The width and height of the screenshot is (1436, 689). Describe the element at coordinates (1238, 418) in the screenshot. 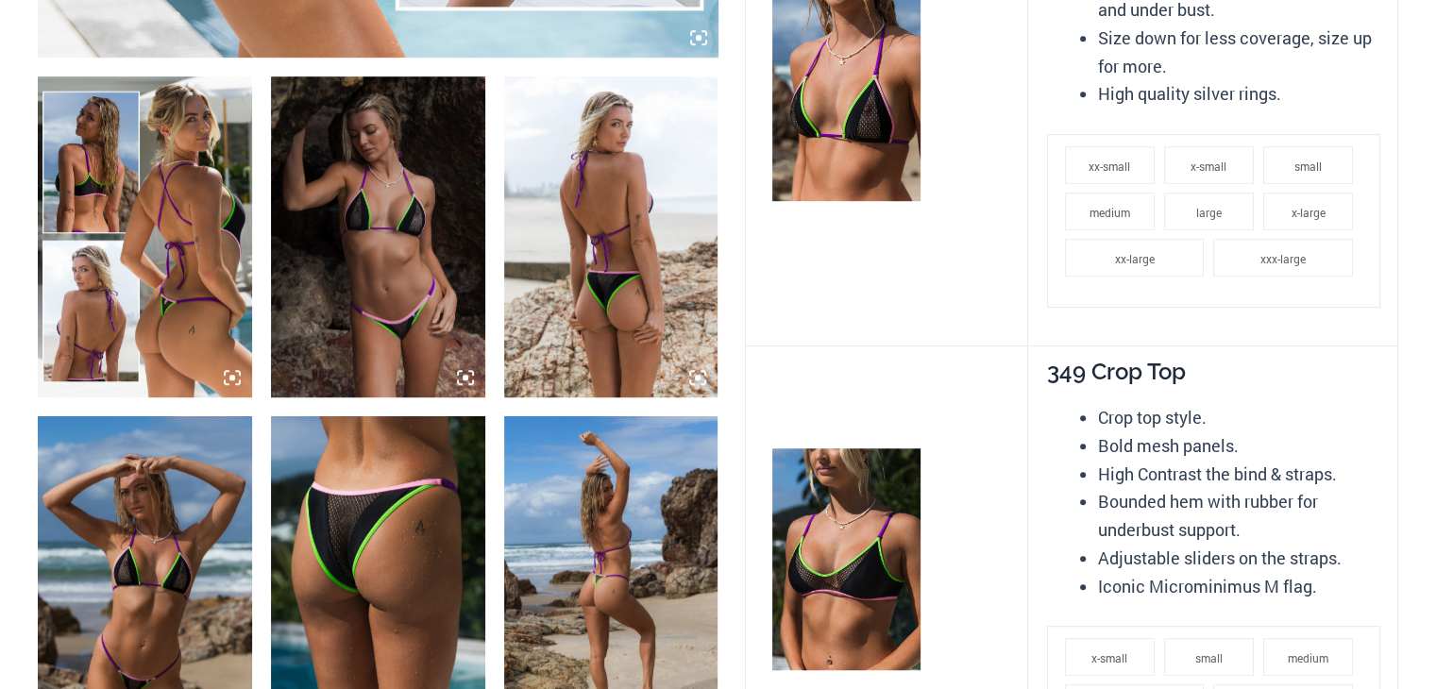

I see `li: Crop top style.` at that location.